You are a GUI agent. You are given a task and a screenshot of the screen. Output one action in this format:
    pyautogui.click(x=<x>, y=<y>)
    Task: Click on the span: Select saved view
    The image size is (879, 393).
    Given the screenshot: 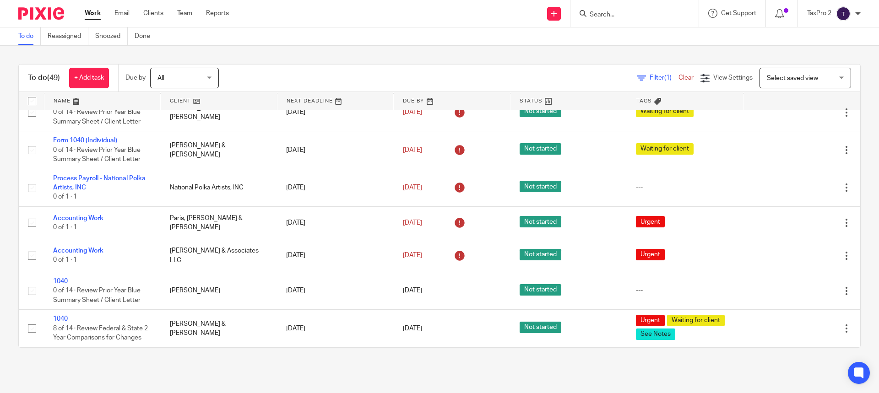 What is the action you would take?
    pyautogui.click(x=793, y=78)
    